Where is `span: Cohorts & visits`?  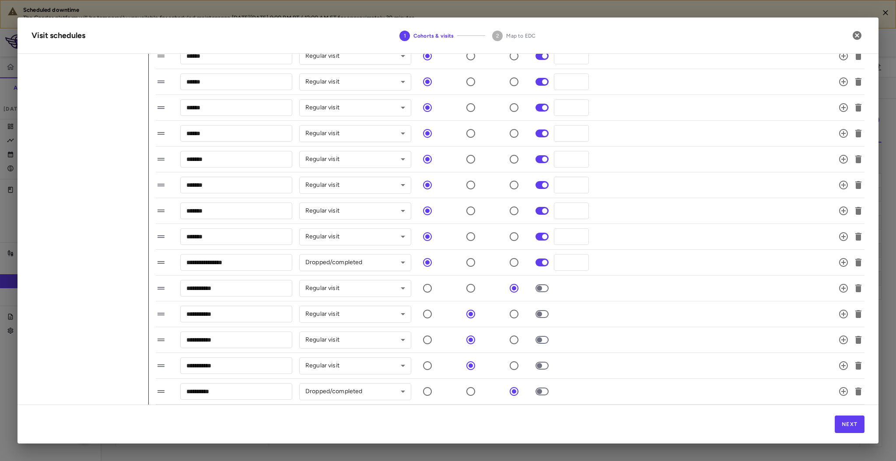
span: Cohorts & visits is located at coordinates (433, 36).